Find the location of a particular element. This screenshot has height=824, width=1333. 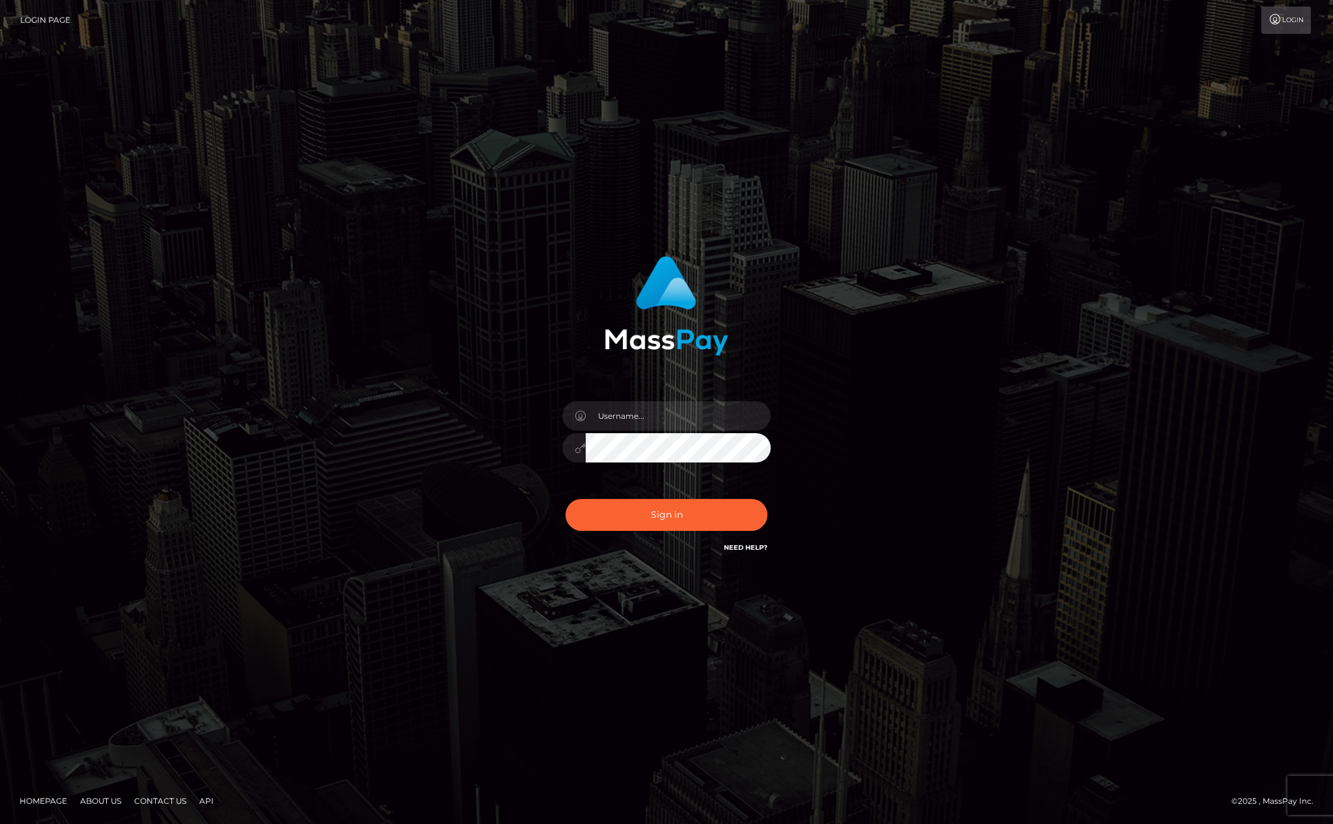

a: Login Page is located at coordinates (45, 20).